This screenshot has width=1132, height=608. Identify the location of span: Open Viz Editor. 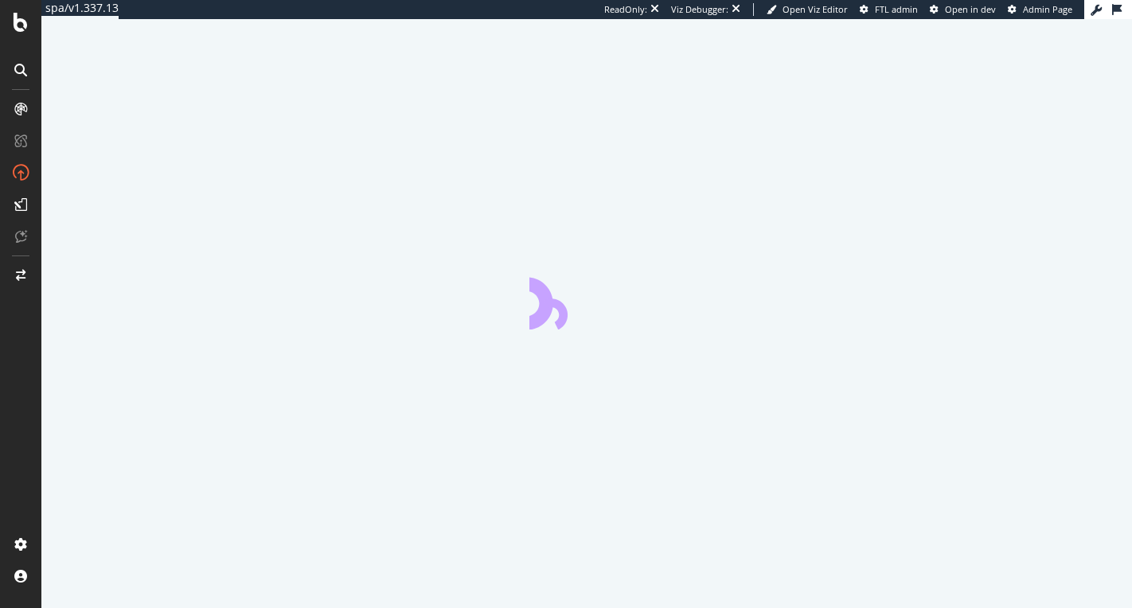
(815, 9).